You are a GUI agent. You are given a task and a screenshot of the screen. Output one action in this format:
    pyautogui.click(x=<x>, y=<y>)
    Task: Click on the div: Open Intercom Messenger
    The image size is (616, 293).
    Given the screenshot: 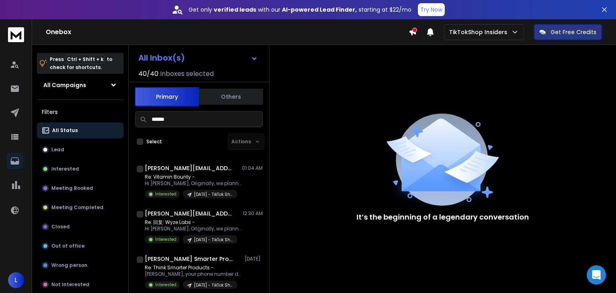 What is the action you would take?
    pyautogui.click(x=597, y=275)
    